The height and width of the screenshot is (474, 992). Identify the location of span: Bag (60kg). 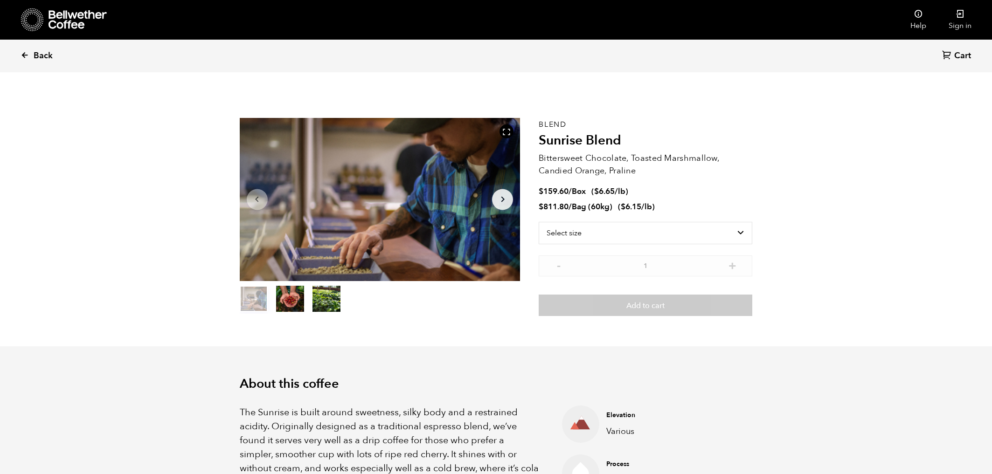
(592, 207).